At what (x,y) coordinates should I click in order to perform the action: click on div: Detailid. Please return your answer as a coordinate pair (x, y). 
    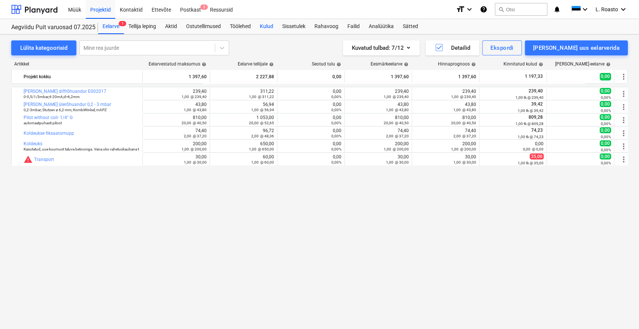
    Looking at the image, I should click on (452, 48).